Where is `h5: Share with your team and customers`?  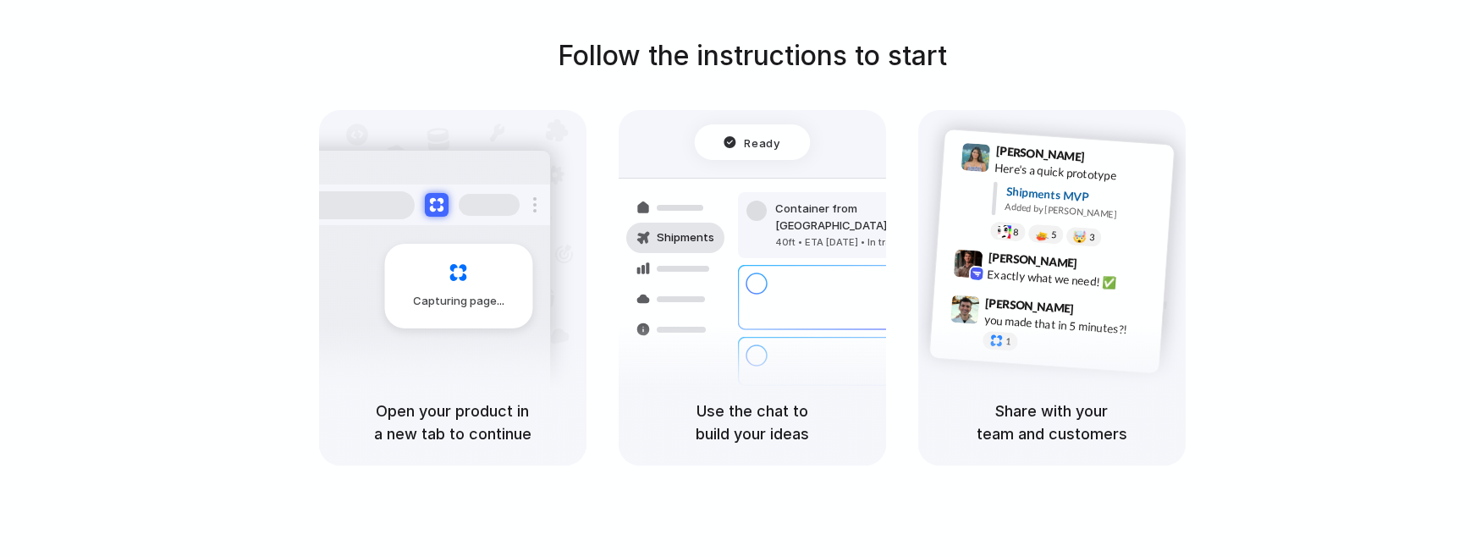 h5: Share with your team and customers is located at coordinates (1052, 422).